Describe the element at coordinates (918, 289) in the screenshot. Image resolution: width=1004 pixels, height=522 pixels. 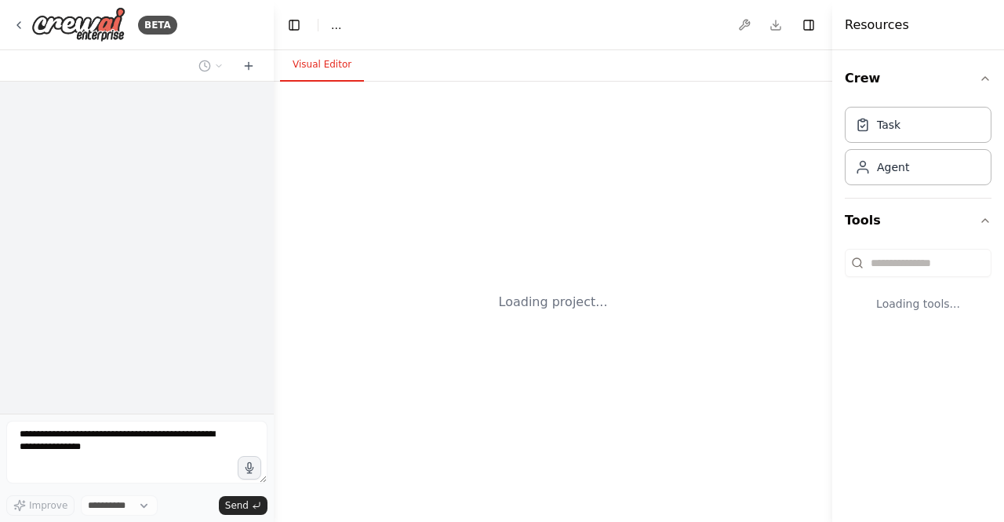
I see `div: Tools` at that location.